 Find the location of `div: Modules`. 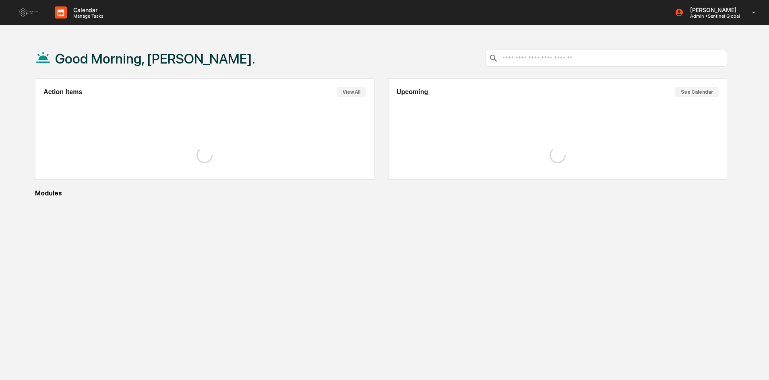

div: Modules is located at coordinates (381, 193).